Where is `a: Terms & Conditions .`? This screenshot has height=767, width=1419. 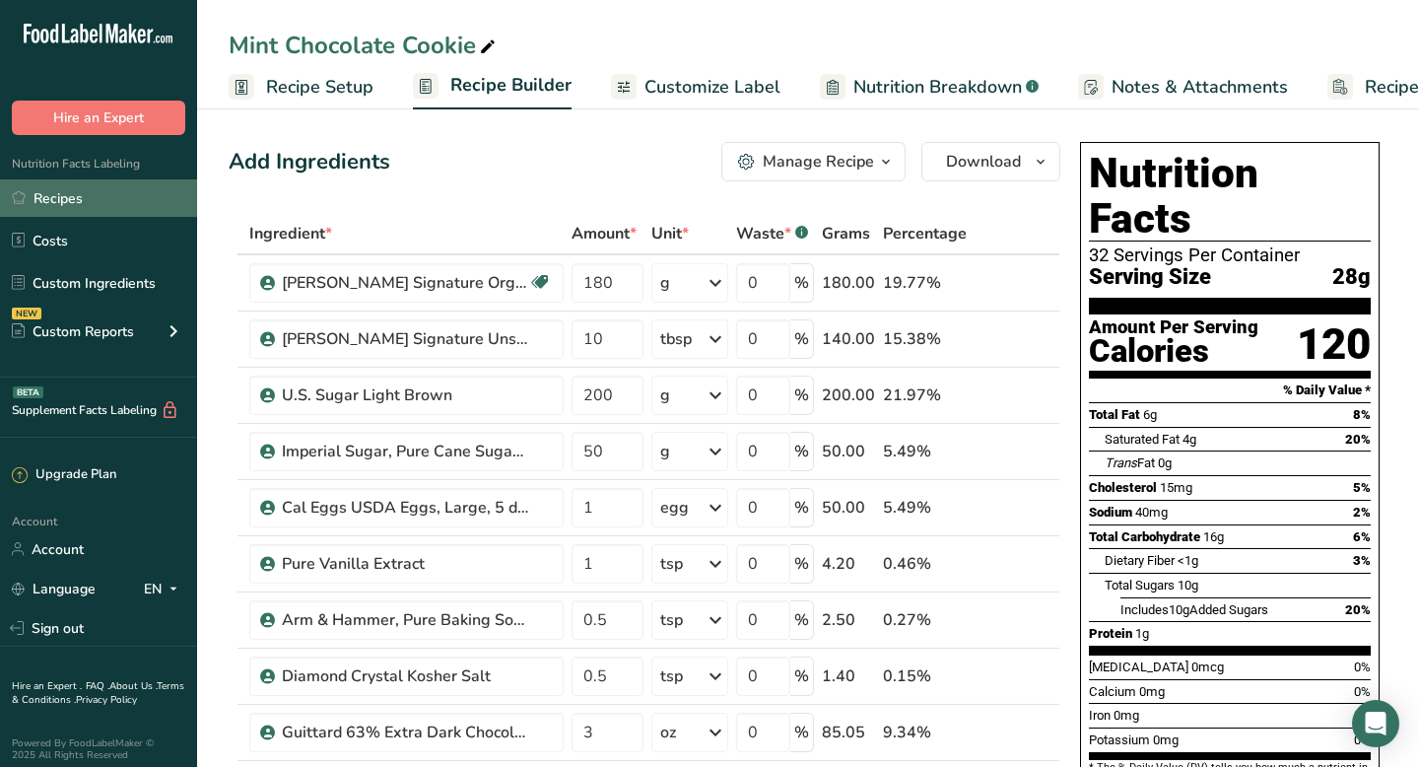
a: Terms & Conditions . is located at coordinates (98, 693).